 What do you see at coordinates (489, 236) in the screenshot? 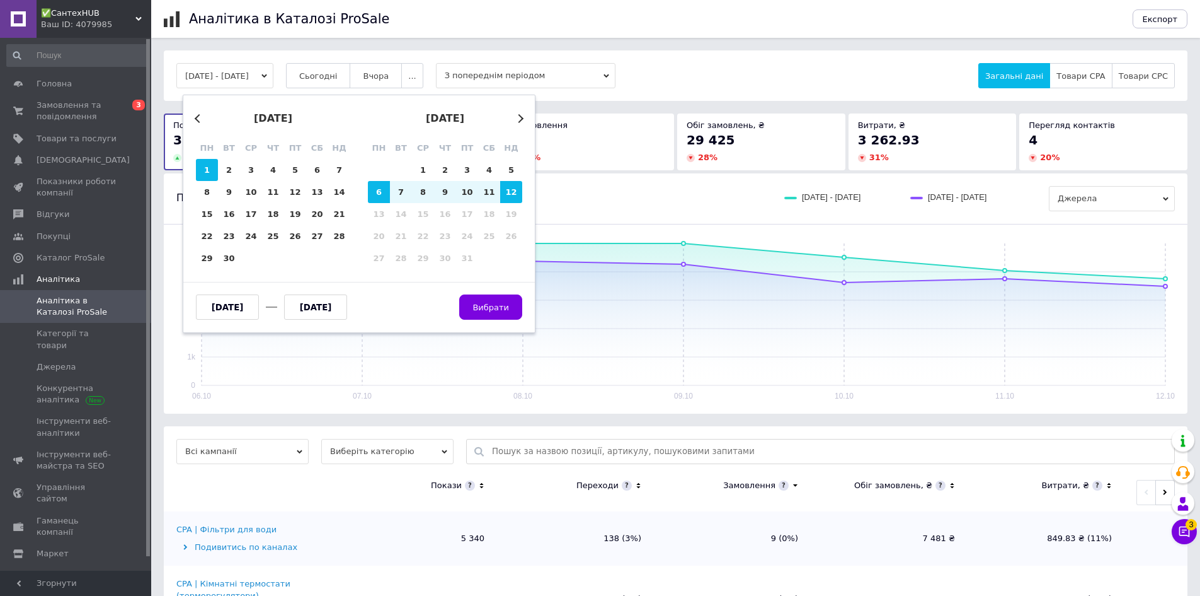
I see `div: Not available субота, 25-е жовтня 2025 р.` at bounding box center [489, 236].